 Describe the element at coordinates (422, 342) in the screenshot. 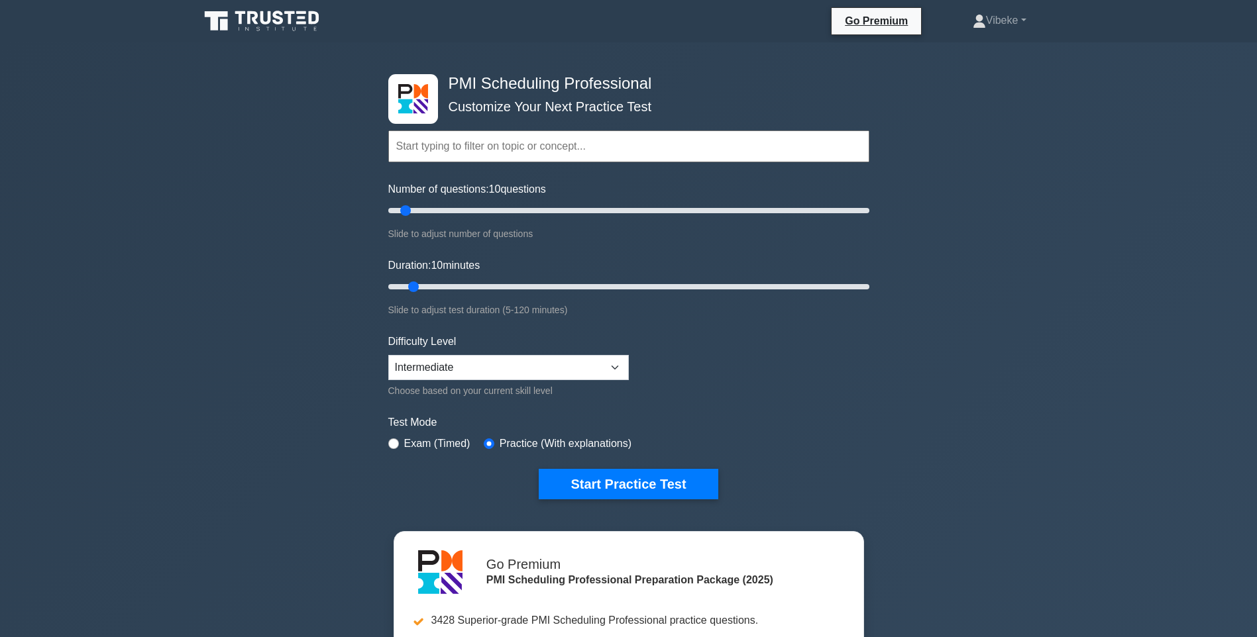

I see `label: Difficulty Level` at that location.